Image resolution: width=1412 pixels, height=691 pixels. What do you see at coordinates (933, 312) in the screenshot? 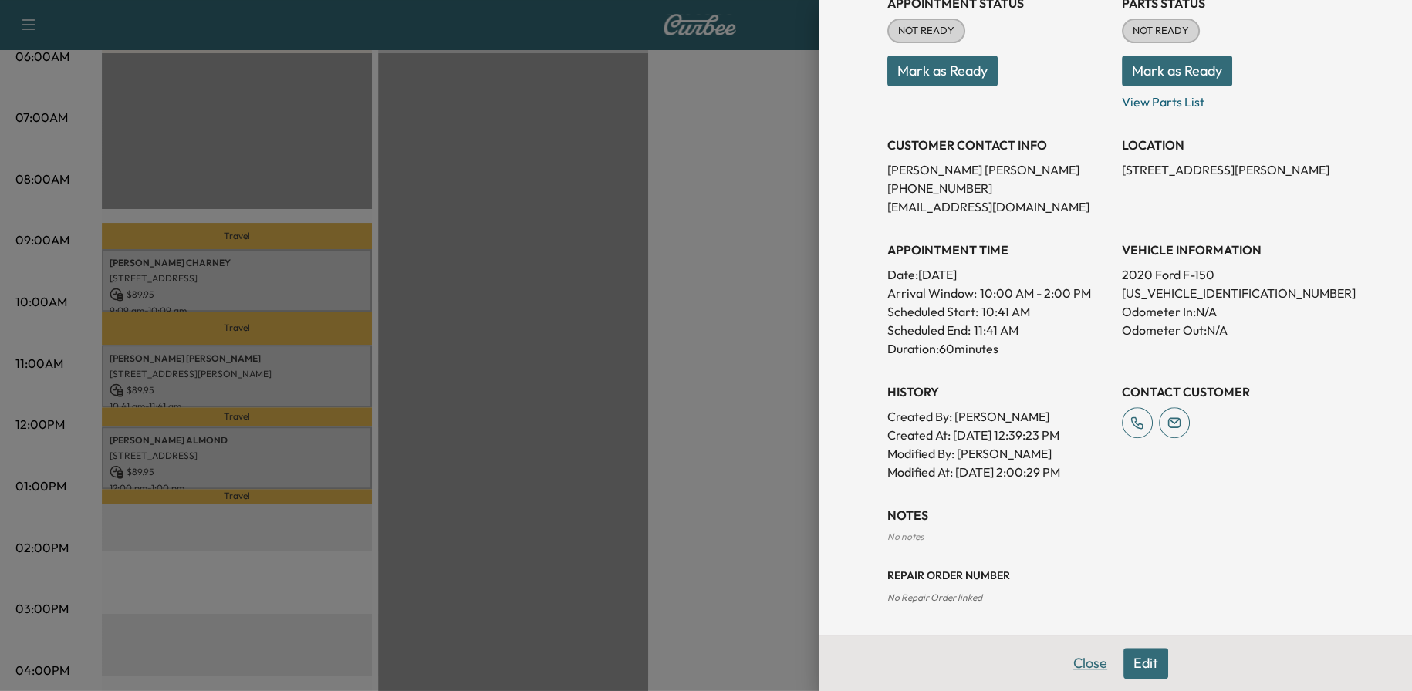
I see `p: Scheduled Start:` at bounding box center [933, 312].